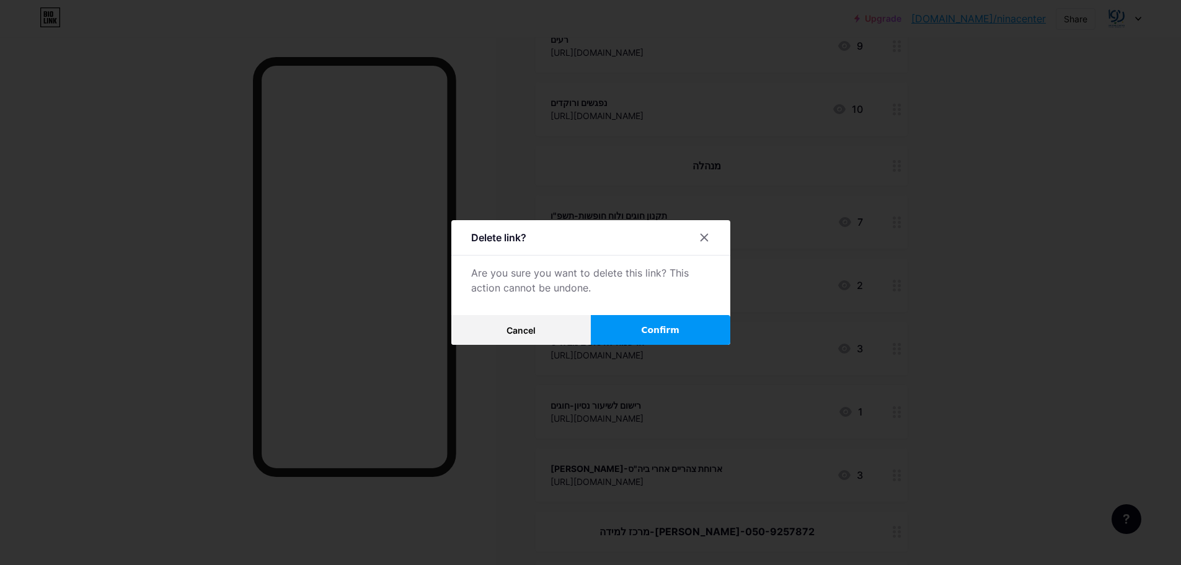  I want to click on div: Are you sure you want to delete this link? This action cannot be undone., so click(591, 280).